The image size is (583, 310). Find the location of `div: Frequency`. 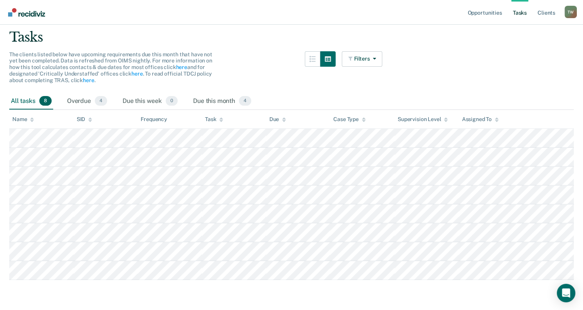

div: Frequency is located at coordinates (154, 119).